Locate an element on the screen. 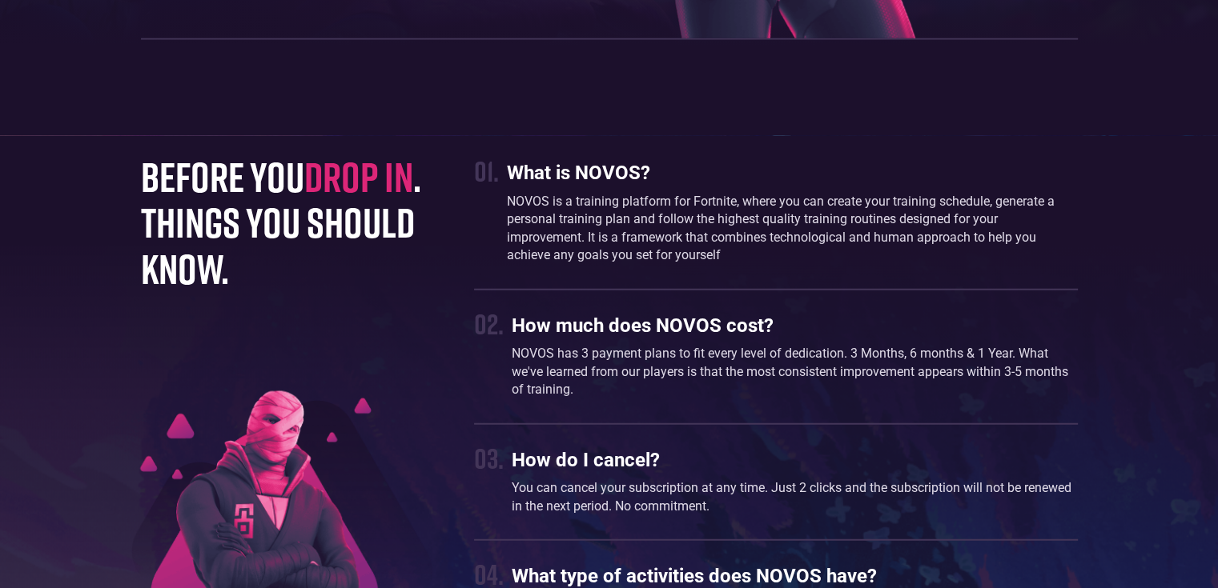 The width and height of the screenshot is (1218, 588). h3: What type of activities does NOVOS have? is located at coordinates (794, 576).